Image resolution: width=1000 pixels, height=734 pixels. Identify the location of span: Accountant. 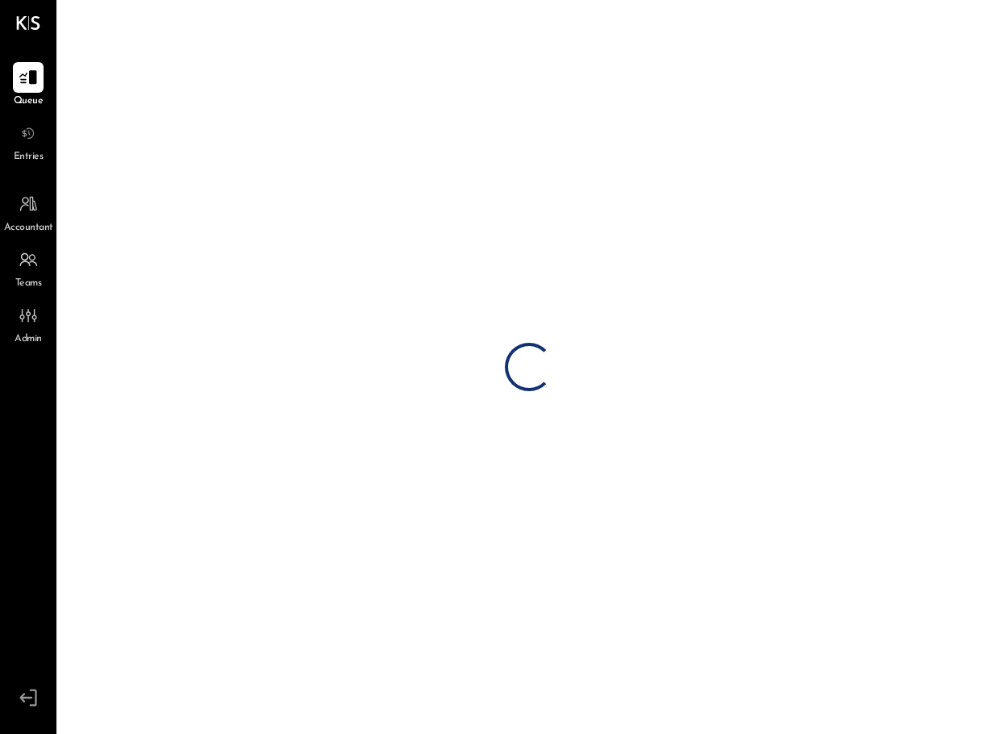
(28, 228).